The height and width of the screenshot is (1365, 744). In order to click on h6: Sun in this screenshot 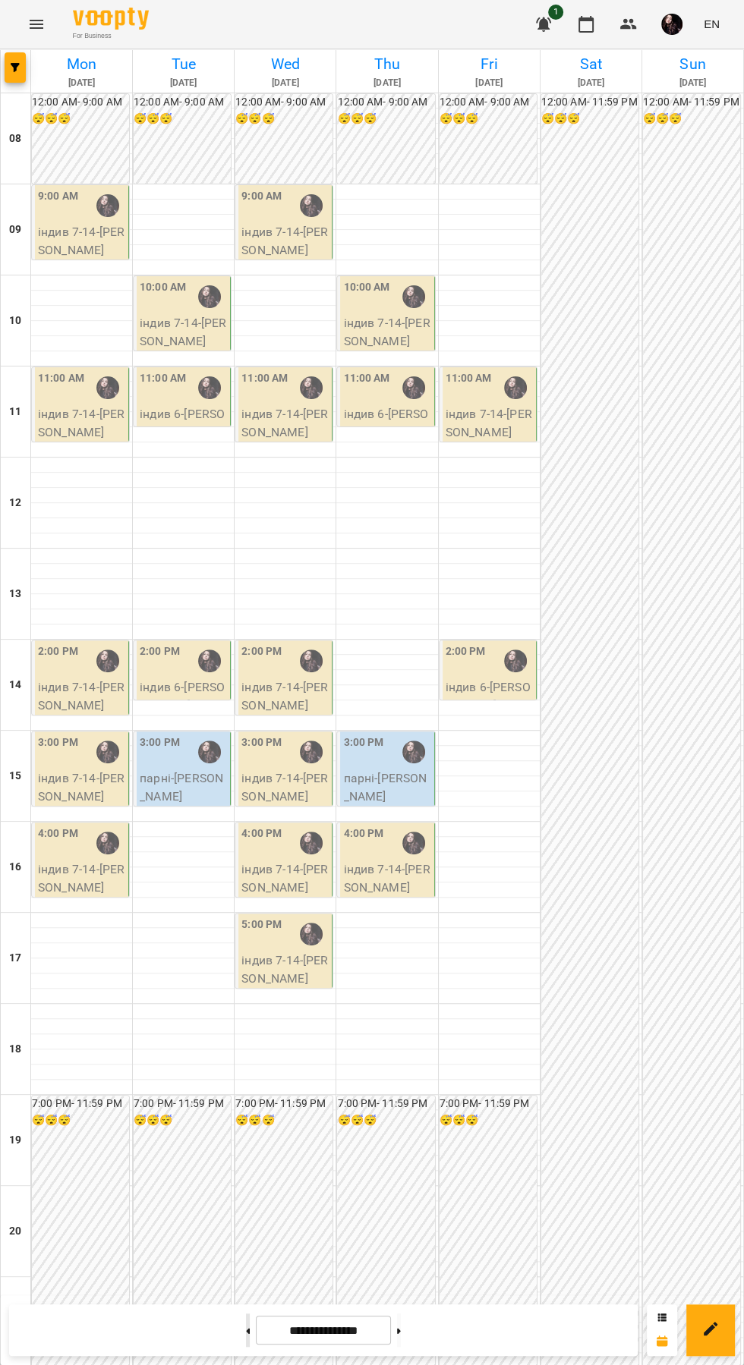, I will do `click(692, 64)`.